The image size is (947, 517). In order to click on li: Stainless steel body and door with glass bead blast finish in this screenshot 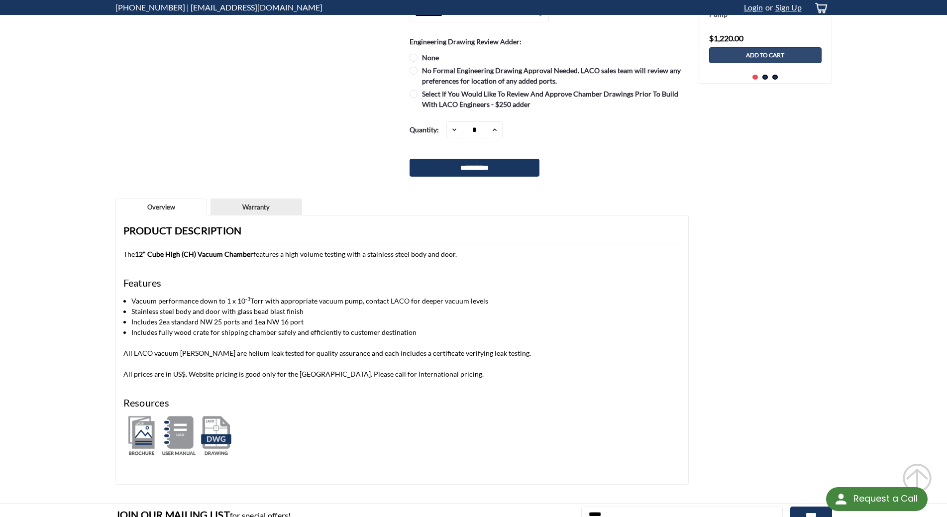, I will do `click(406, 311)`.